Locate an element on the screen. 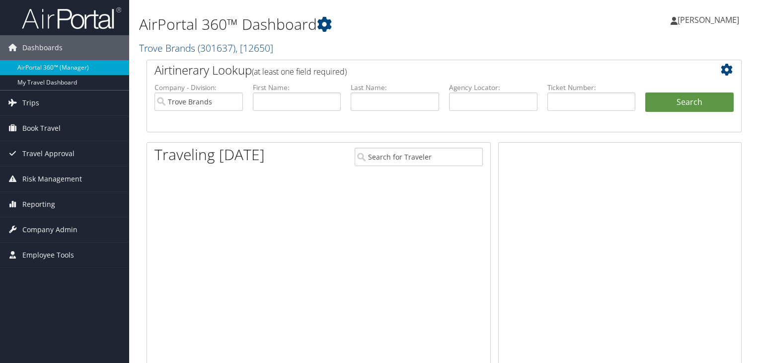  label: Last Name: is located at coordinates (395, 87).